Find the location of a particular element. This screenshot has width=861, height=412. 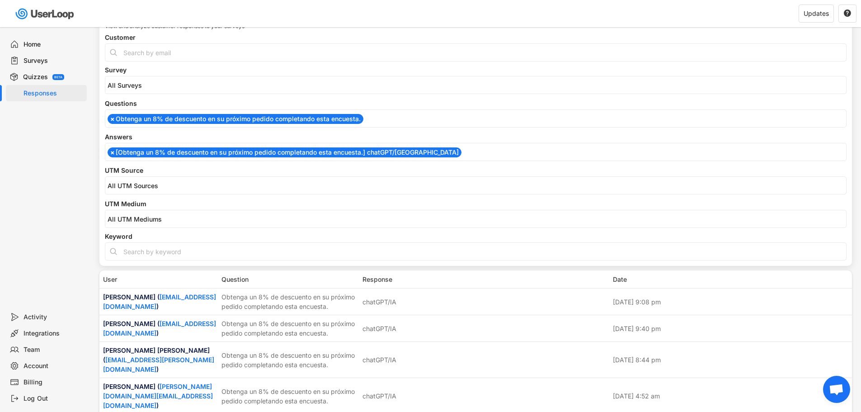

div: Log Out is located at coordinates (53, 398).